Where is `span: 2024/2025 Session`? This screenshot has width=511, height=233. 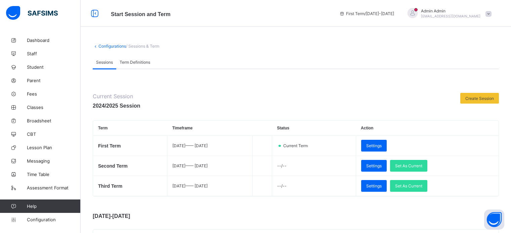
span: 2024/2025 Session is located at coordinates (116, 106).